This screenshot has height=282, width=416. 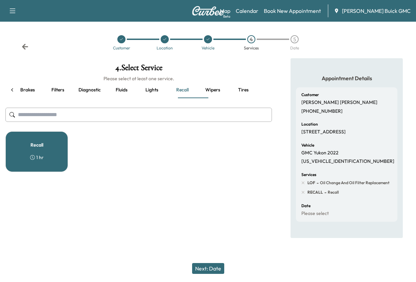 What do you see at coordinates (208, 11) in the screenshot?
I see `img: Curbee Logo` at bounding box center [208, 11].